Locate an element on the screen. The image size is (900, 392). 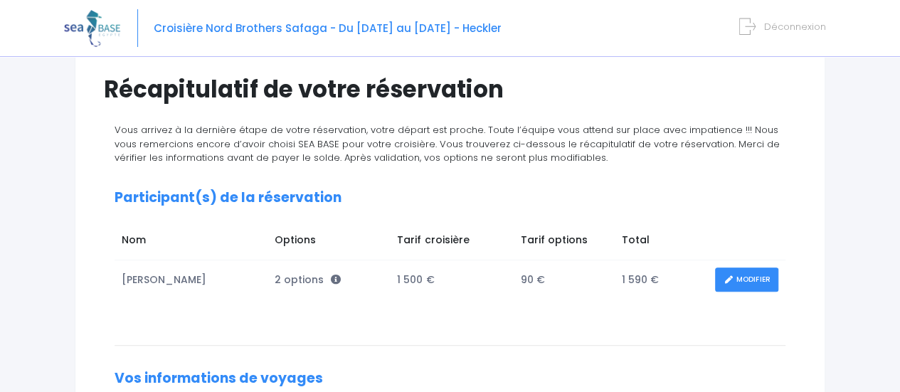
td: 90 € is located at coordinates (564, 280).